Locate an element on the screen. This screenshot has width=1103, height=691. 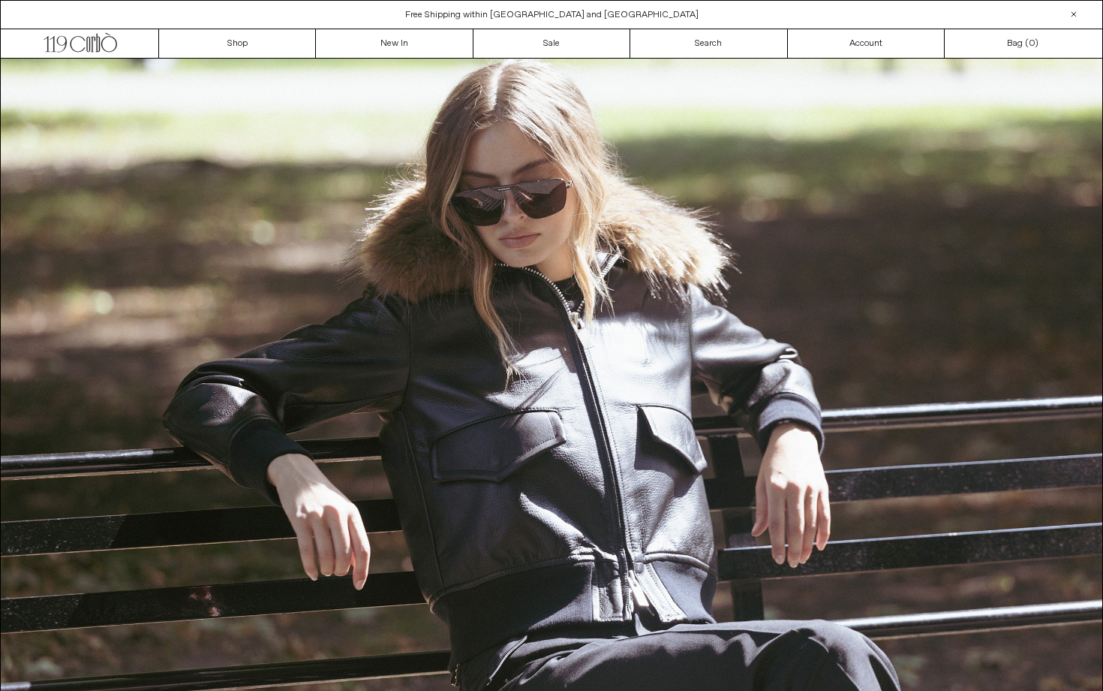
a: Bag () is located at coordinates (1023, 44).